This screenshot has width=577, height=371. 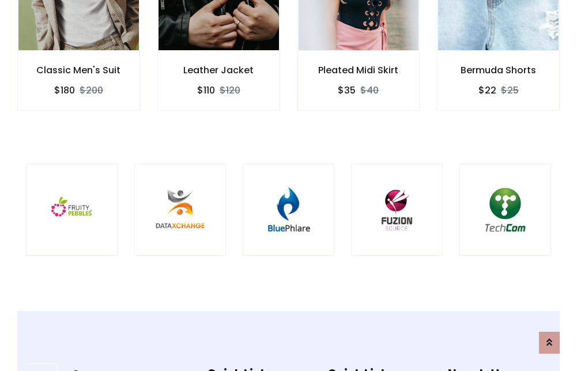 What do you see at coordinates (78, 70) in the screenshot?
I see `h6: Classic Men's Suit` at bounding box center [78, 70].